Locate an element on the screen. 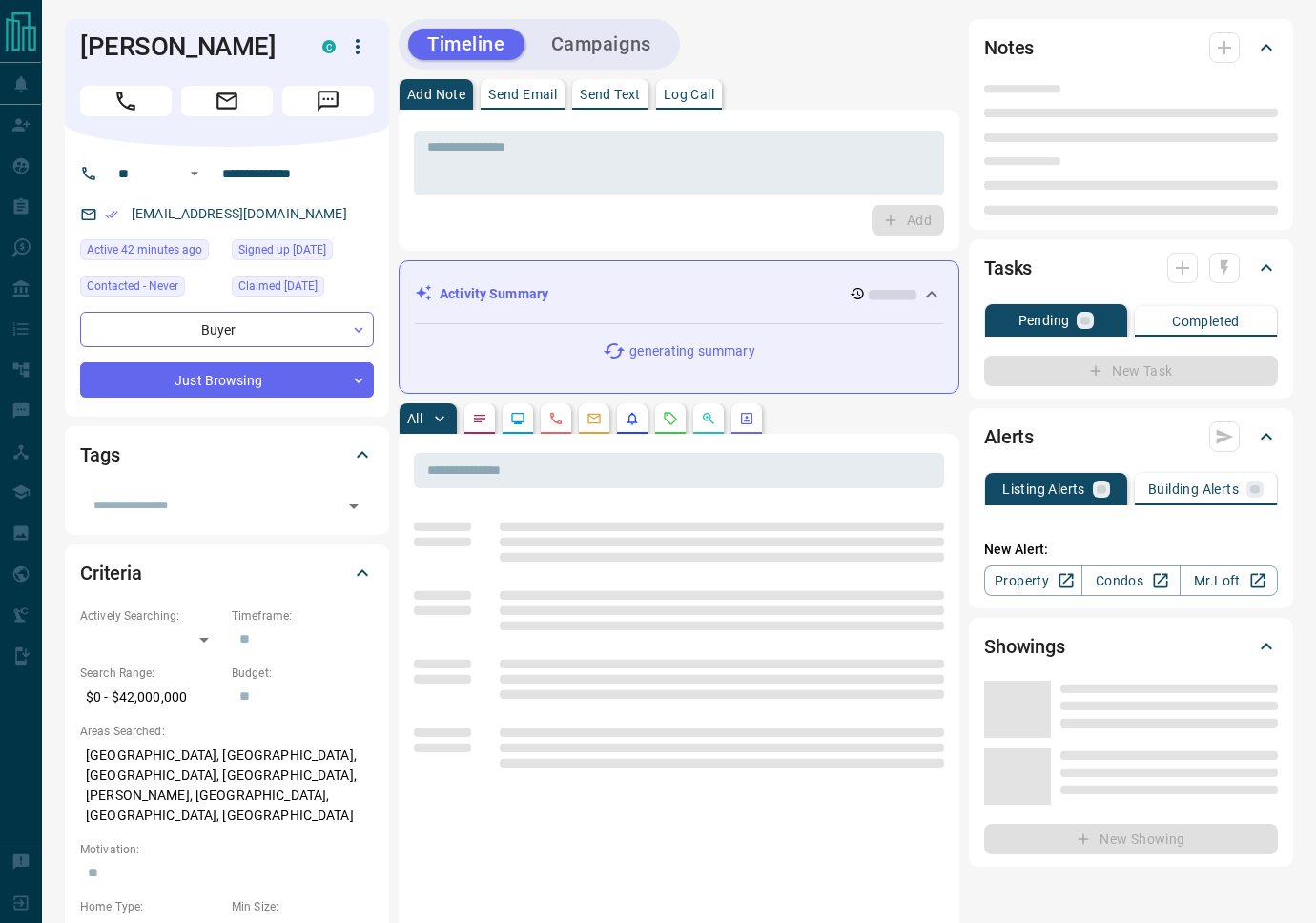 The image size is (1316, 923). h2: Criteria is located at coordinates (111, 573).